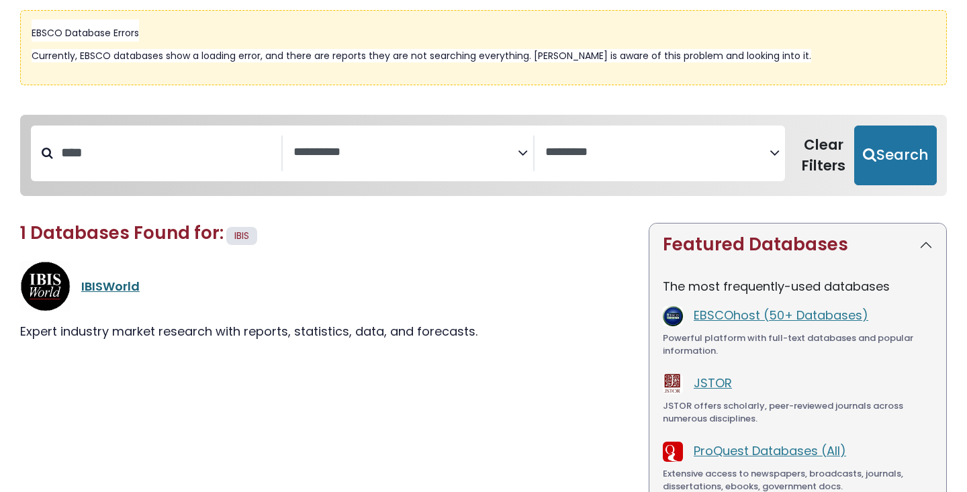 The height and width of the screenshot is (492, 967). I want to click on button: Submit for Search Results, so click(895, 156).